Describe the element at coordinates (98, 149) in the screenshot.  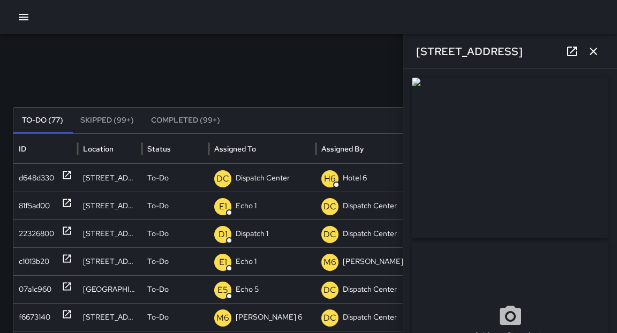
I see `div: Location` at that location.